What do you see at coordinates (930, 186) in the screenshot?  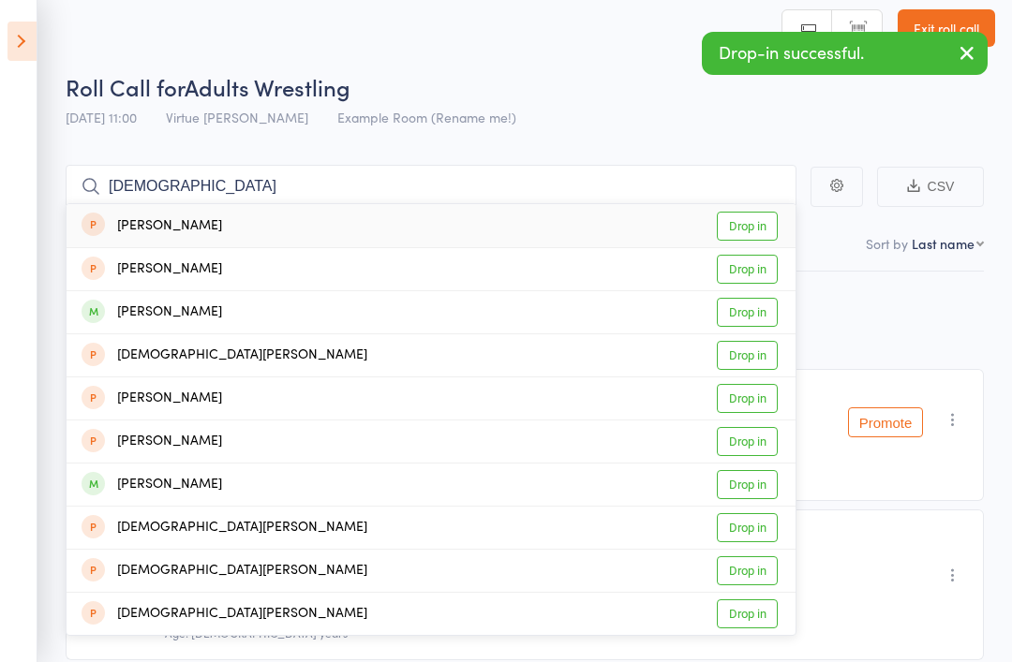 I see `button: CSV` at bounding box center [930, 186].